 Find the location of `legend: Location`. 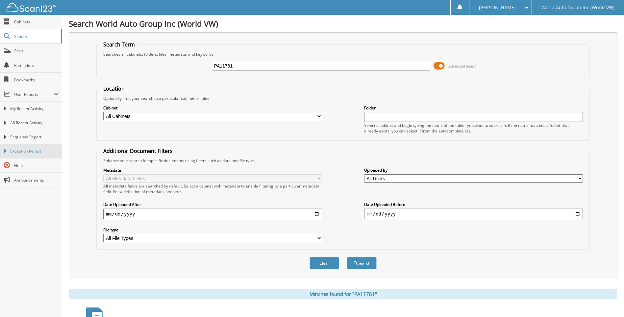

legend: Location is located at coordinates (114, 89).